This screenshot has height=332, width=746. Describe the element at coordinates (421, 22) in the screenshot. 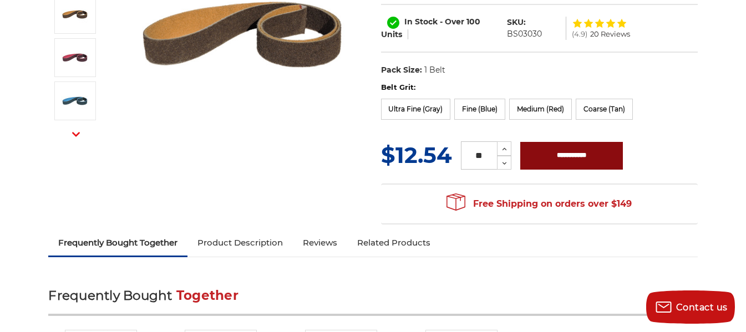

I see `span: In Stock` at that location.